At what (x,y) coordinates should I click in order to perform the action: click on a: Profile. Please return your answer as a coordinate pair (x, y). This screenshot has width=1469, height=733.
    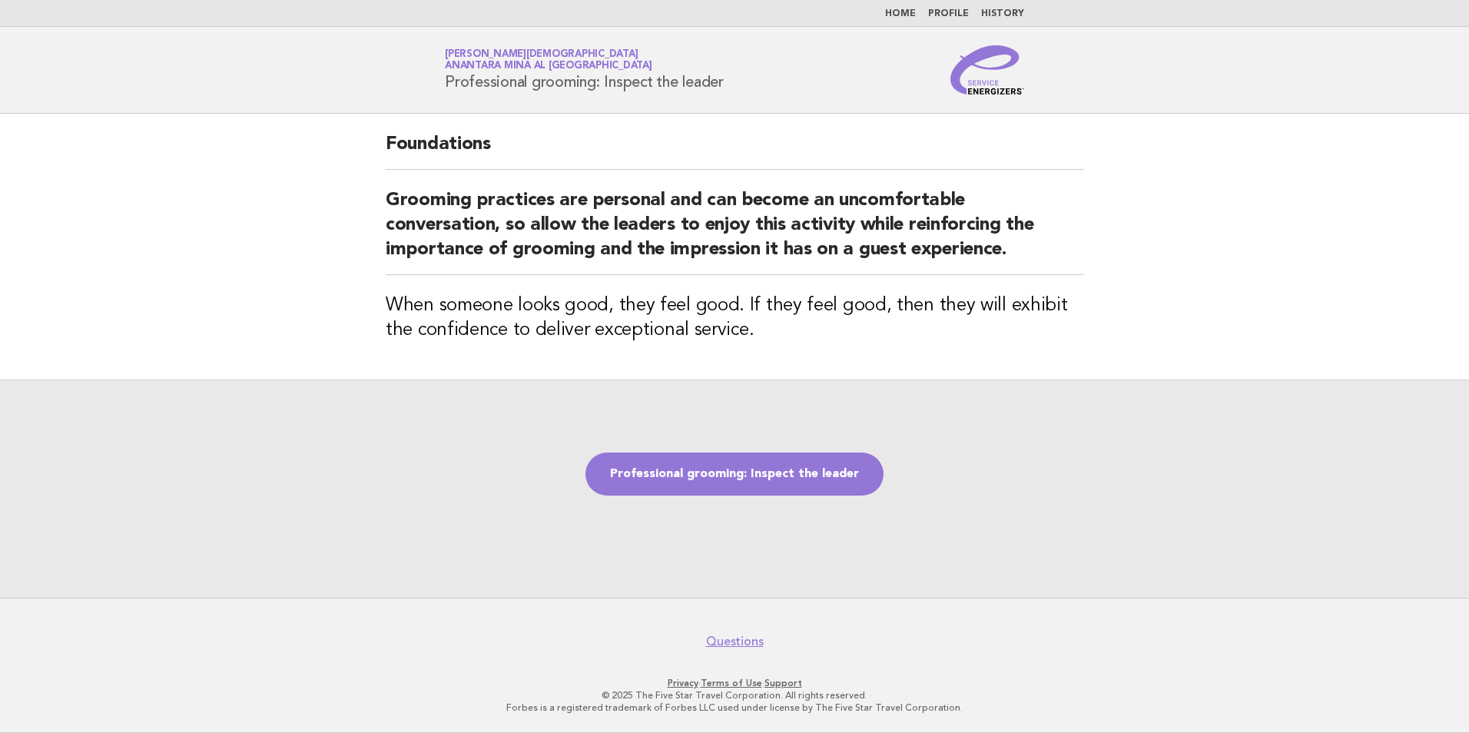
    Looking at the image, I should click on (948, 14).